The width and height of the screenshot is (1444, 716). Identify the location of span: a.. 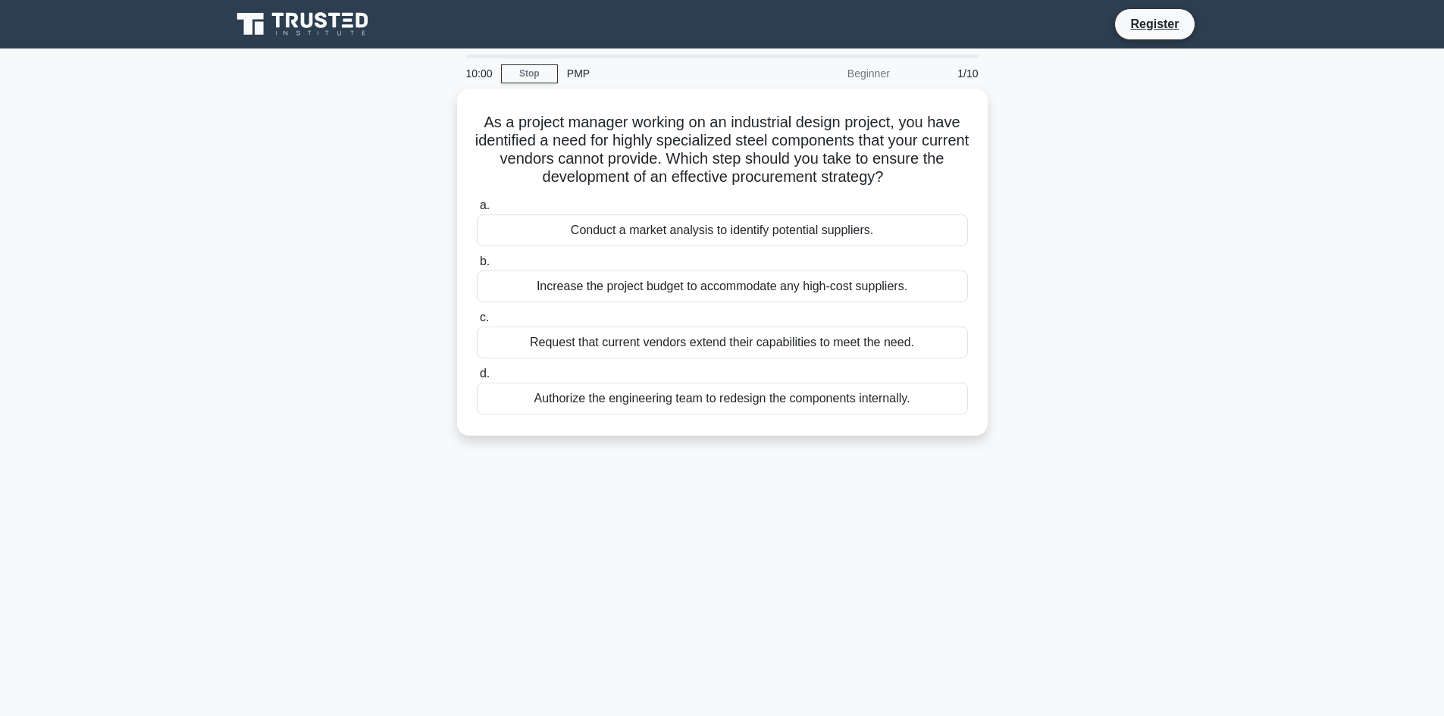
(484, 205).